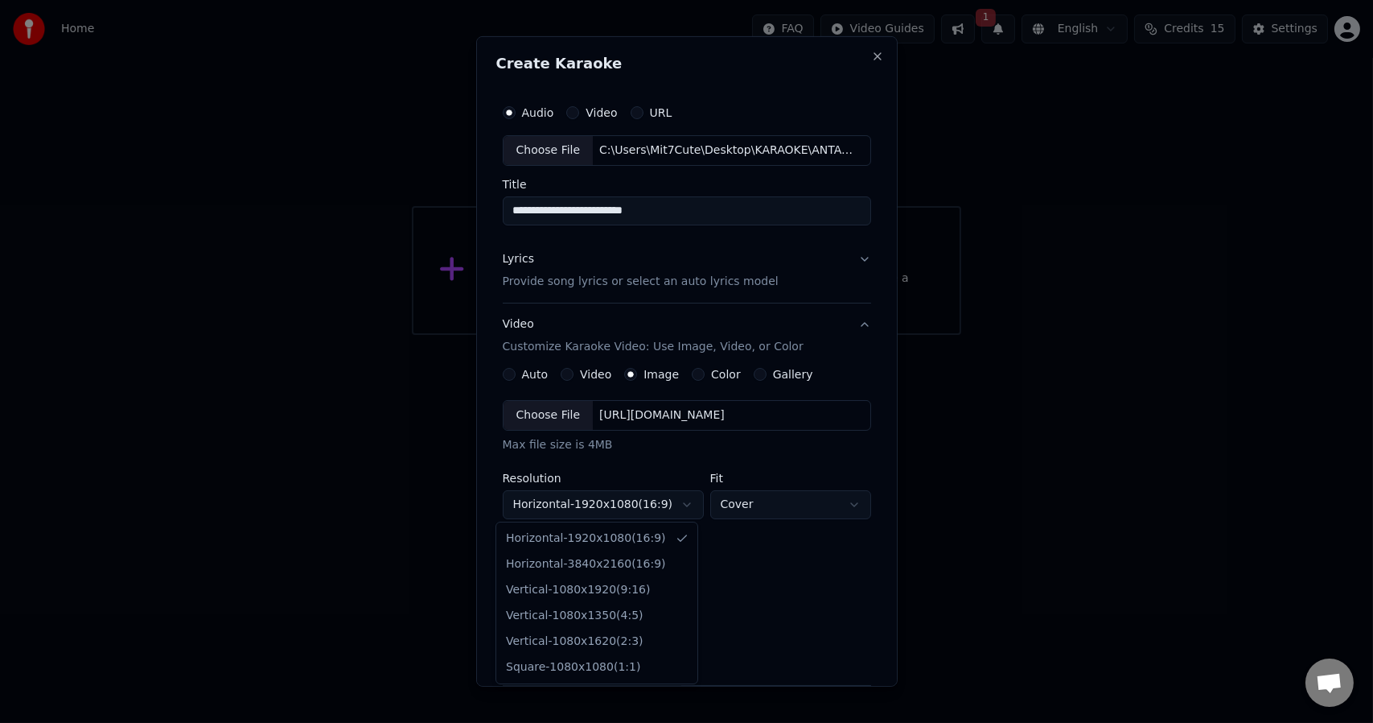  I want to click on div: Horizontal - 1920 x 1080 ( 16 : 9 ), so click(586, 538).